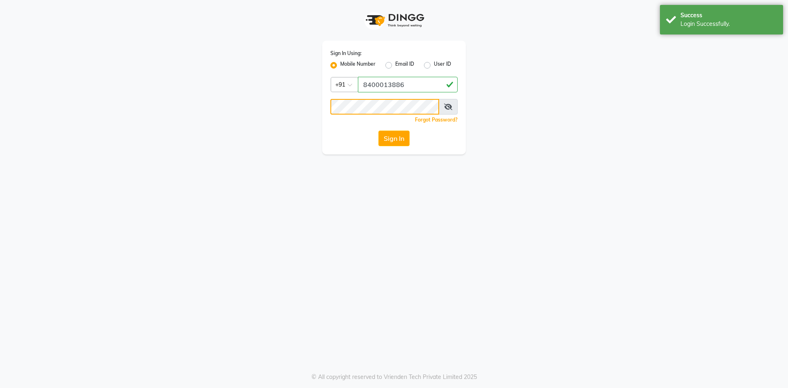  I want to click on label: Sign In Using:, so click(346, 53).